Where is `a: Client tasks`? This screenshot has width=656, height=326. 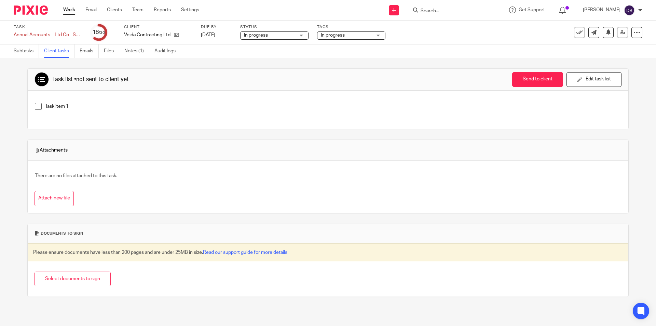
a: Client tasks is located at coordinates (59, 51).